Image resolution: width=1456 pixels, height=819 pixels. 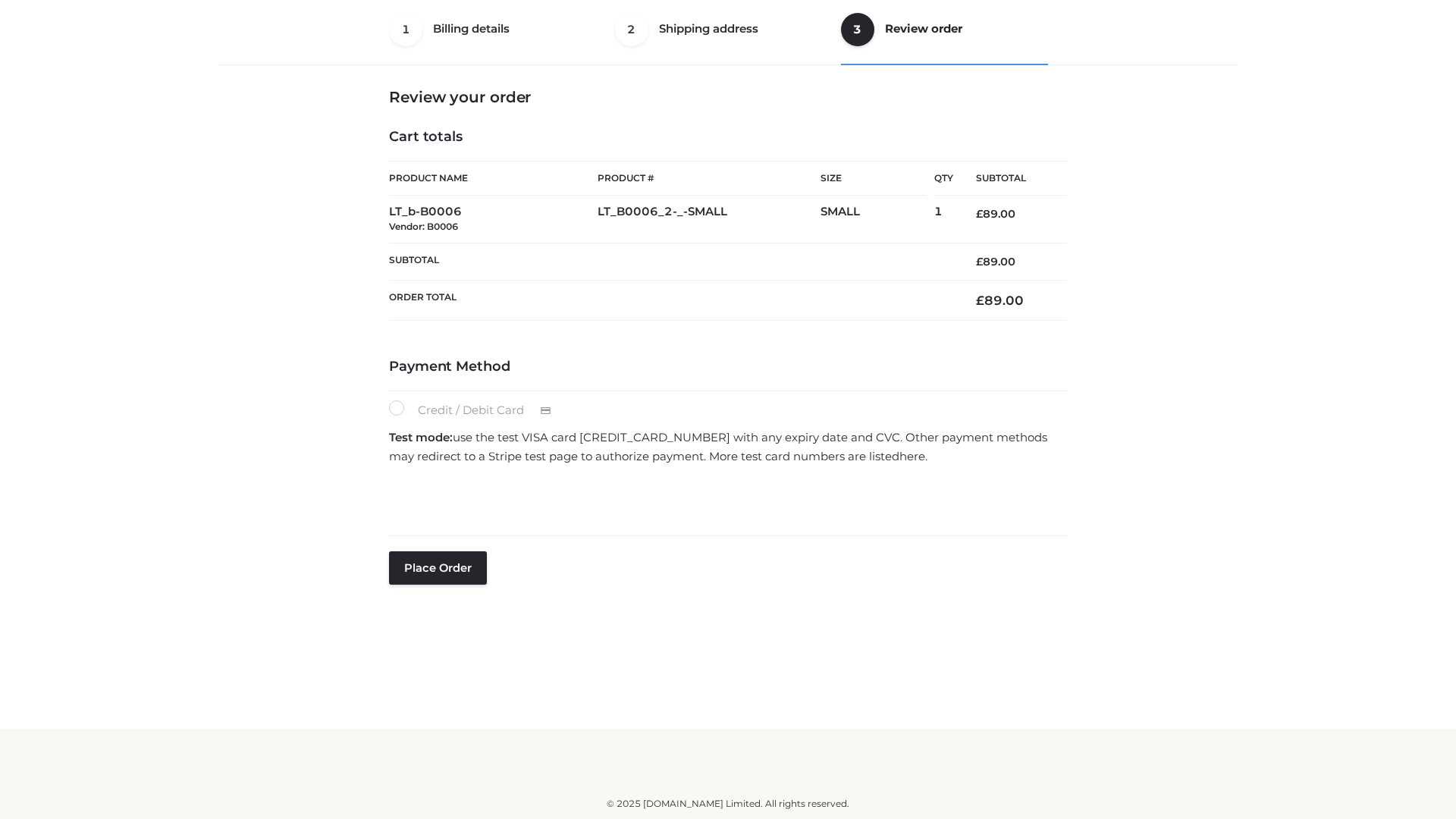 What do you see at coordinates (437, 568) in the screenshot?
I see `button: Place order` at bounding box center [437, 568].